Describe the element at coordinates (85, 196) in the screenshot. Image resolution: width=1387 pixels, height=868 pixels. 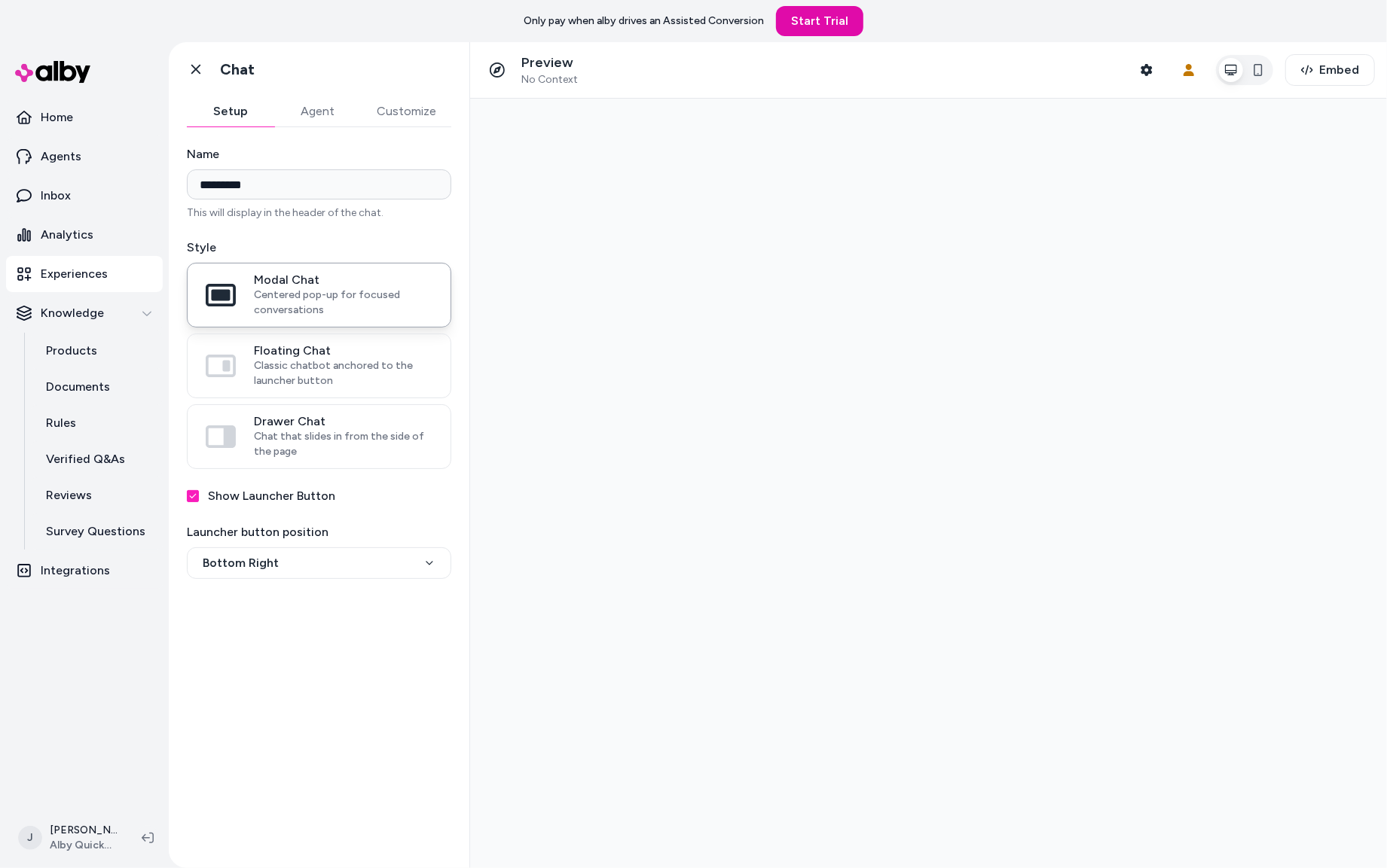
I see `a: Inbox` at that location.